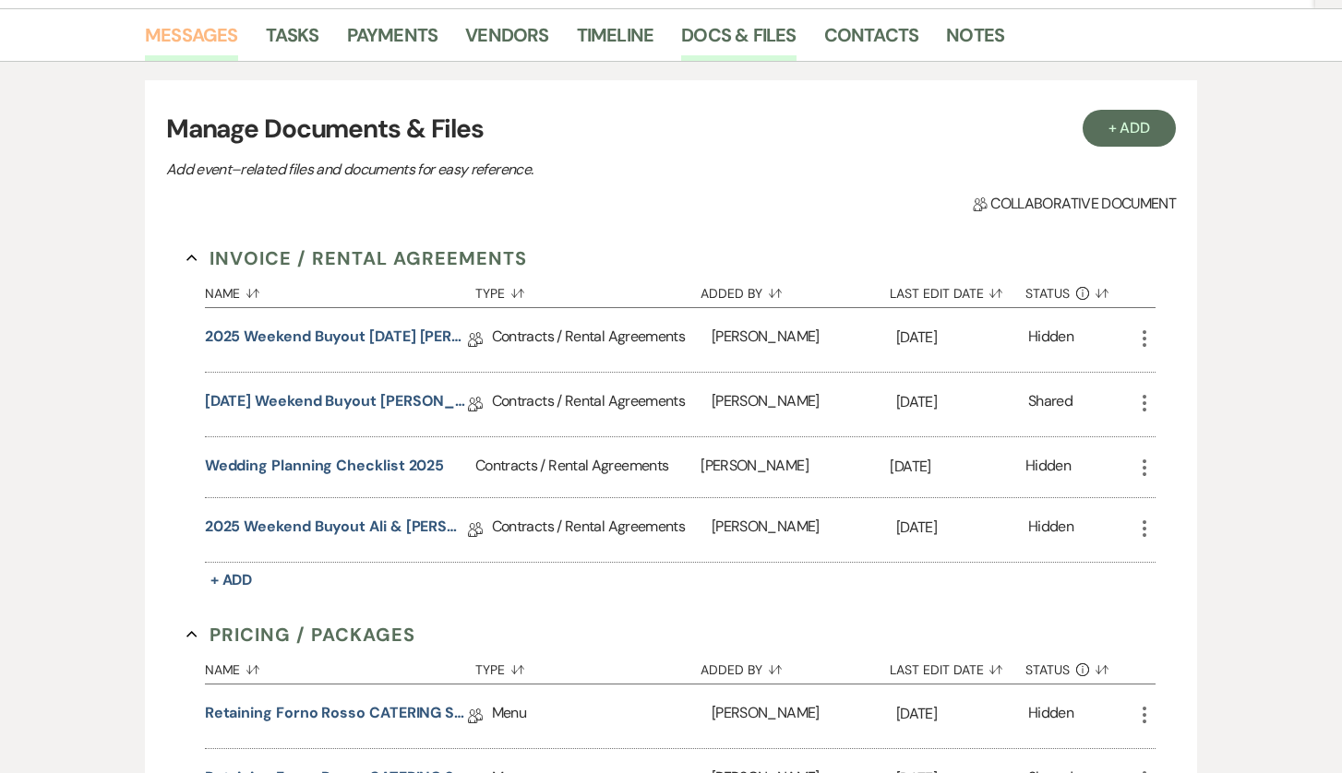  I want to click on a: Retaining Forno Rosso CATERING SERVICE, so click(336, 716).